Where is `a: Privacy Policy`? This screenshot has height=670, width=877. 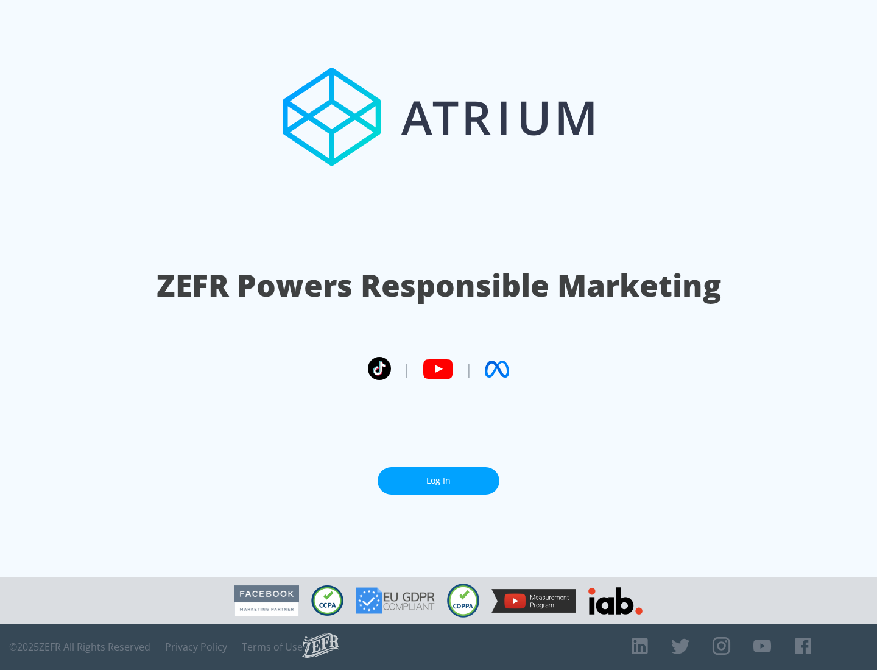
a: Privacy Policy is located at coordinates (196, 647).